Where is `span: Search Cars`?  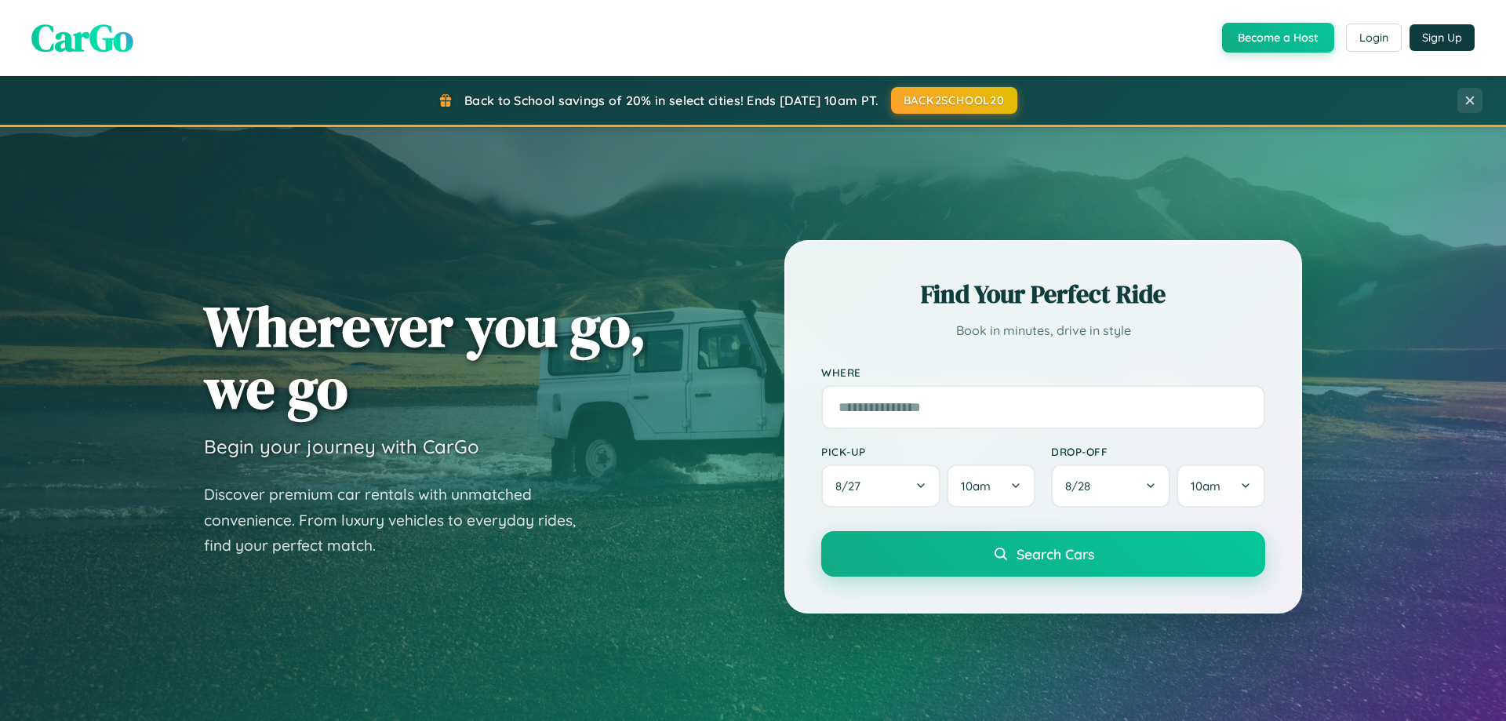 span: Search Cars is located at coordinates (1055, 554).